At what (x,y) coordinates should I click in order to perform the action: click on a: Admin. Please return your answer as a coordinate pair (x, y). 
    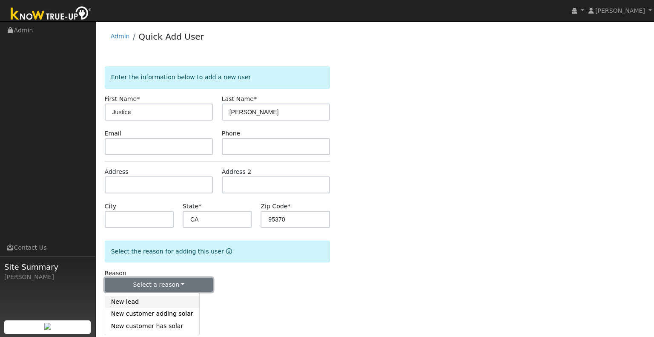
    Looking at the image, I should click on (120, 36).